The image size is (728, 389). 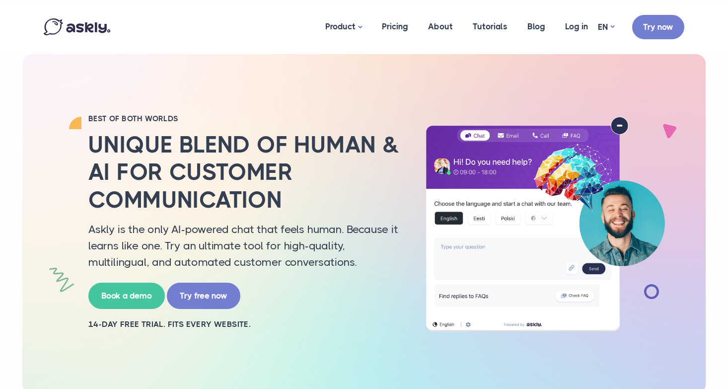 I want to click on a: Book a demo, so click(x=127, y=295).